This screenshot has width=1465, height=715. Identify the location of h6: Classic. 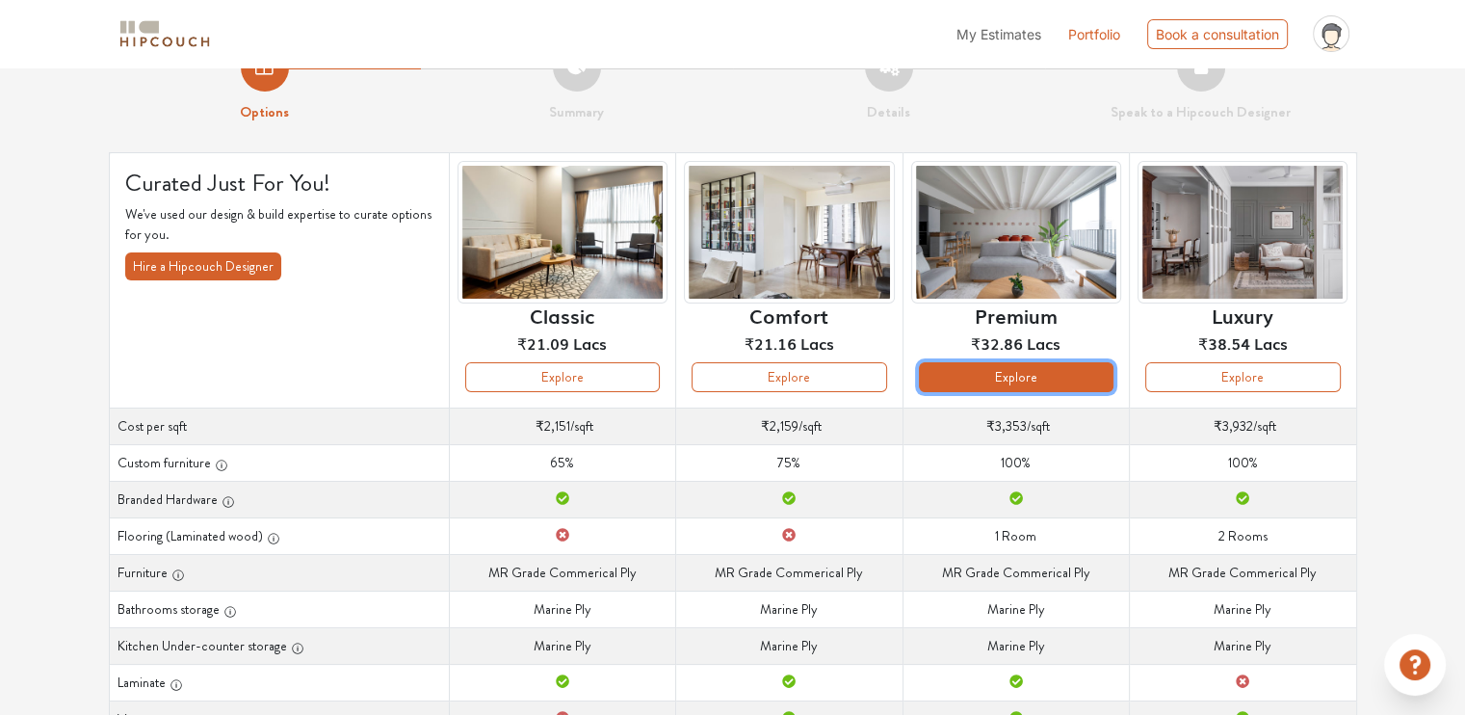
(561, 315).